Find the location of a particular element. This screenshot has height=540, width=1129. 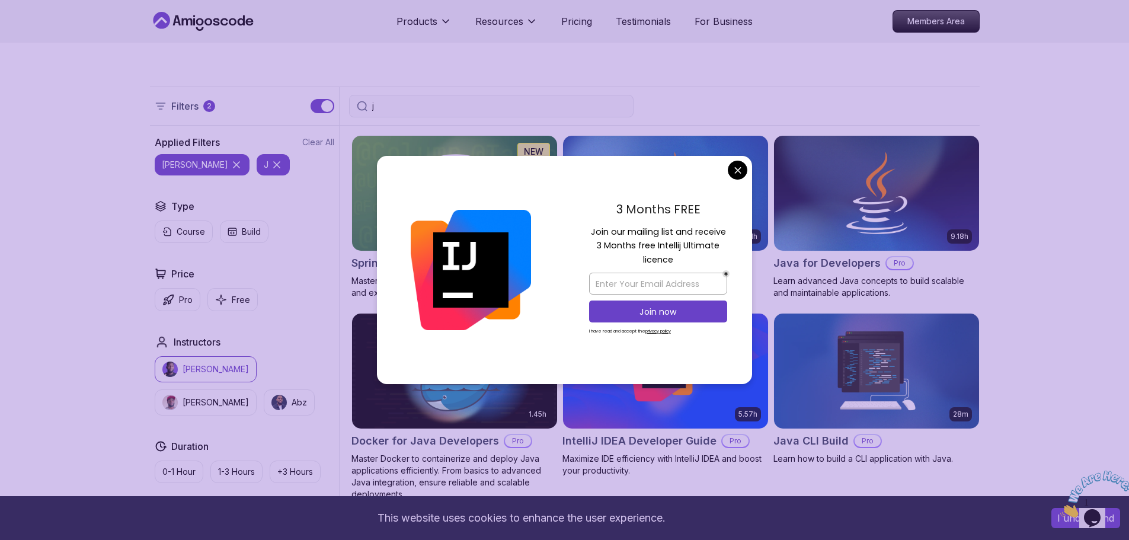

input: Search Java, React, Spring boot ... is located at coordinates (499, 106).